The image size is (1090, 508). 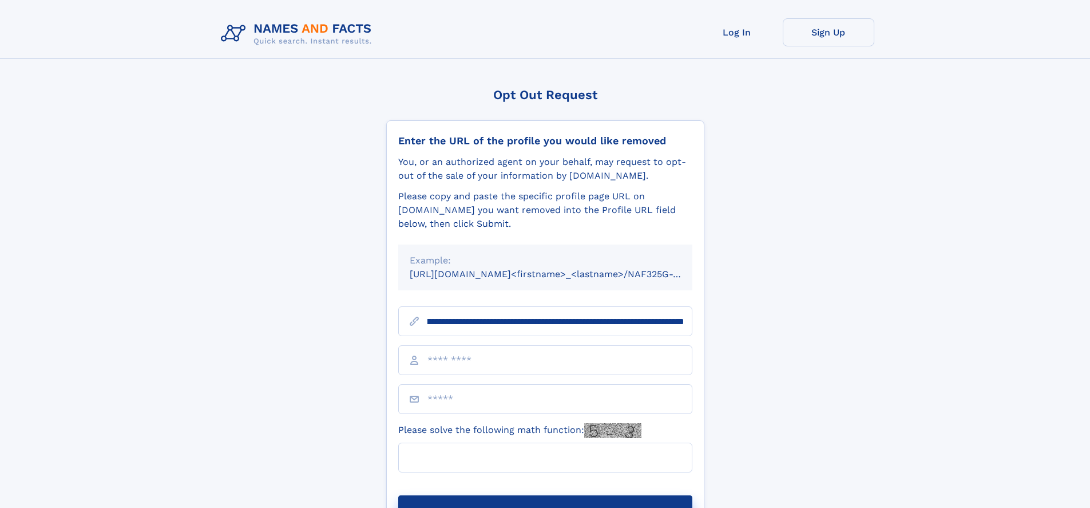 I want to click on a: Log In, so click(x=737, y=32).